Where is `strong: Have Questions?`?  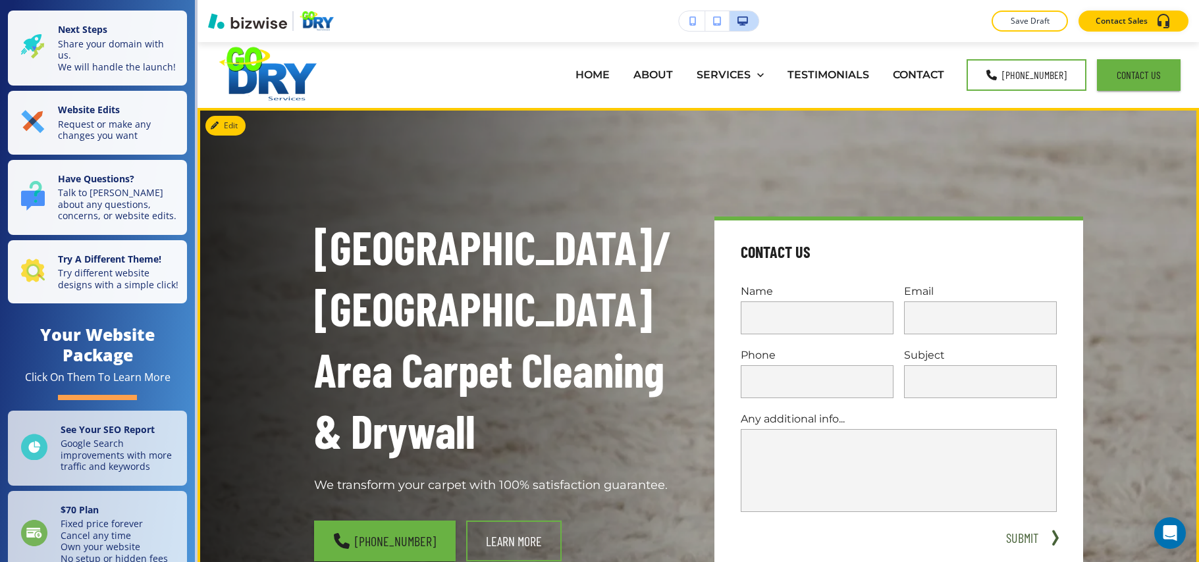 strong: Have Questions? is located at coordinates (96, 178).